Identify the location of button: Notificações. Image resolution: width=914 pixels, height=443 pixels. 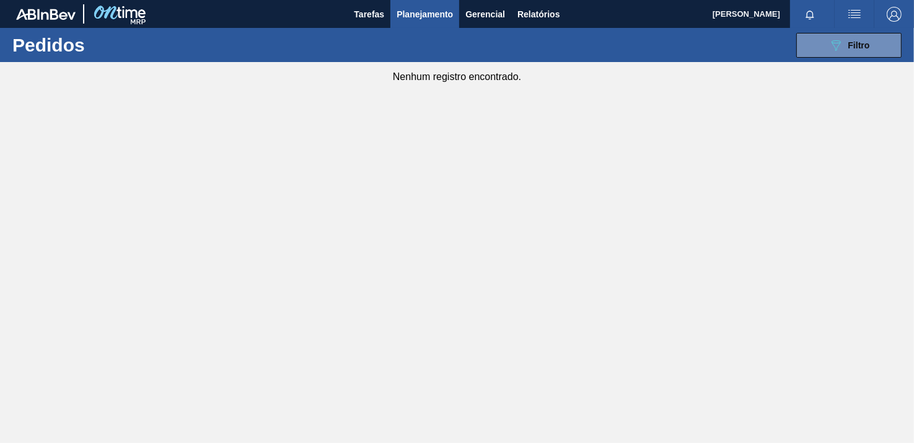
(810, 14).